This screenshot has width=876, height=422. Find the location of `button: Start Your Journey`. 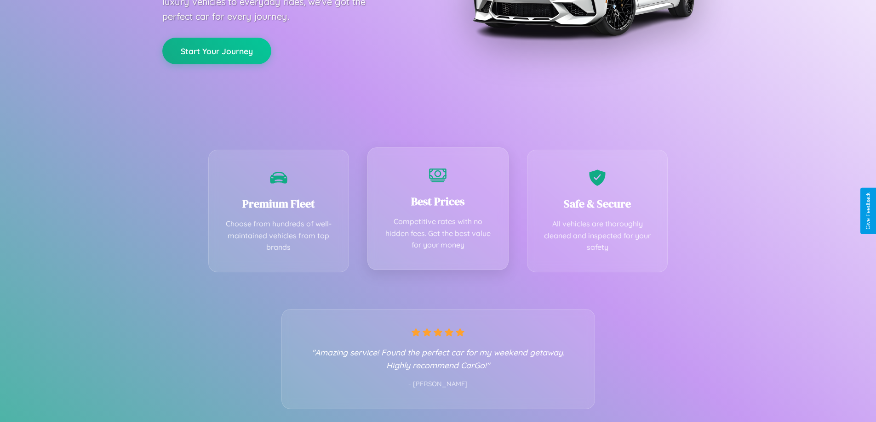

button: Start Your Journey is located at coordinates (216, 51).